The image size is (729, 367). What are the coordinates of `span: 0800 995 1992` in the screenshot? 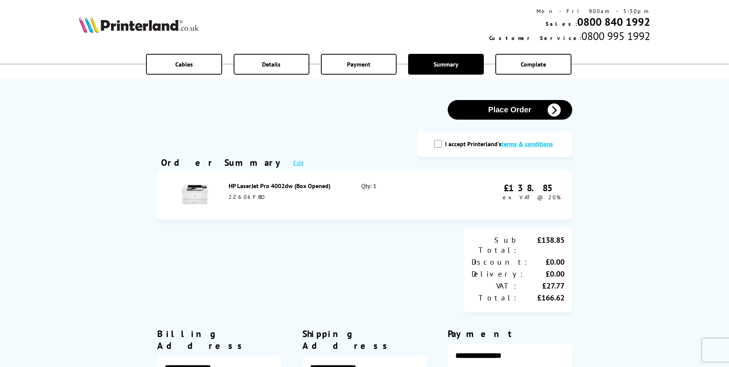 It's located at (616, 36).